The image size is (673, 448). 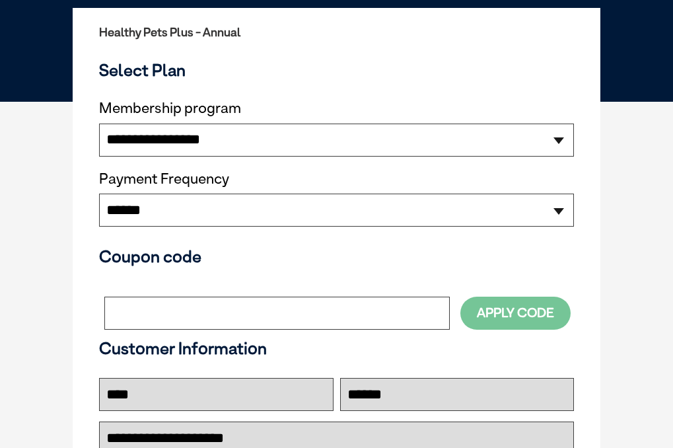 What do you see at coordinates (336, 256) in the screenshot?
I see `h3: Coupon code` at bounding box center [336, 256].